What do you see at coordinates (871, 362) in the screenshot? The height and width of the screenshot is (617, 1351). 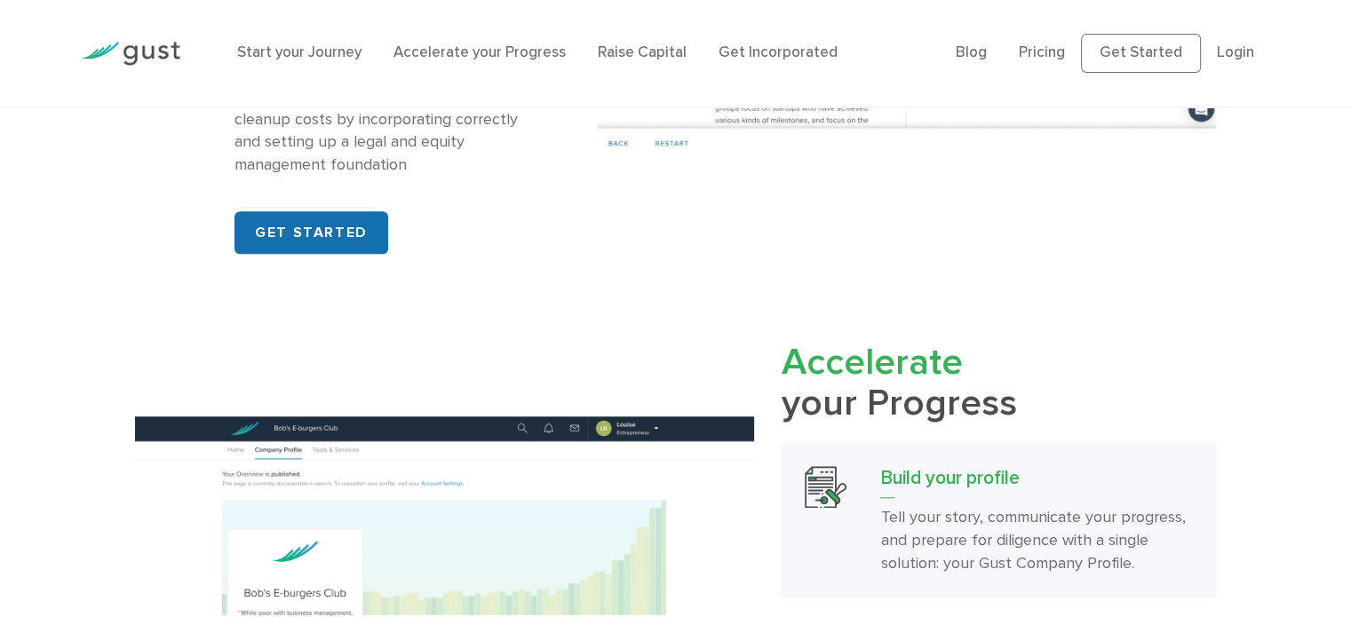 I see `span: Accelerate` at bounding box center [871, 362].